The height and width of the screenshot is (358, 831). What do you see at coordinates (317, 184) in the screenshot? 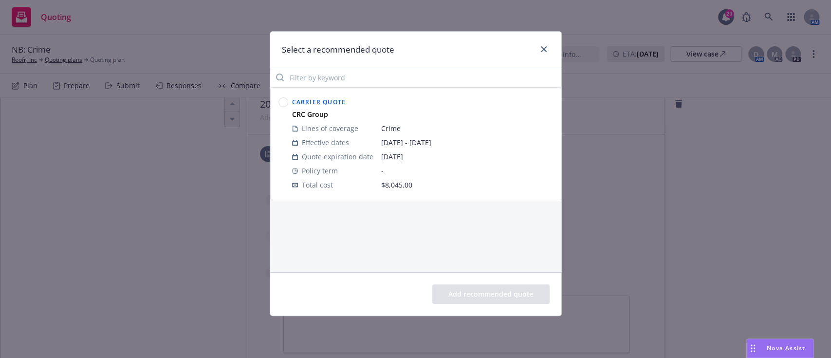
I see `span: Total cost` at bounding box center [317, 184].